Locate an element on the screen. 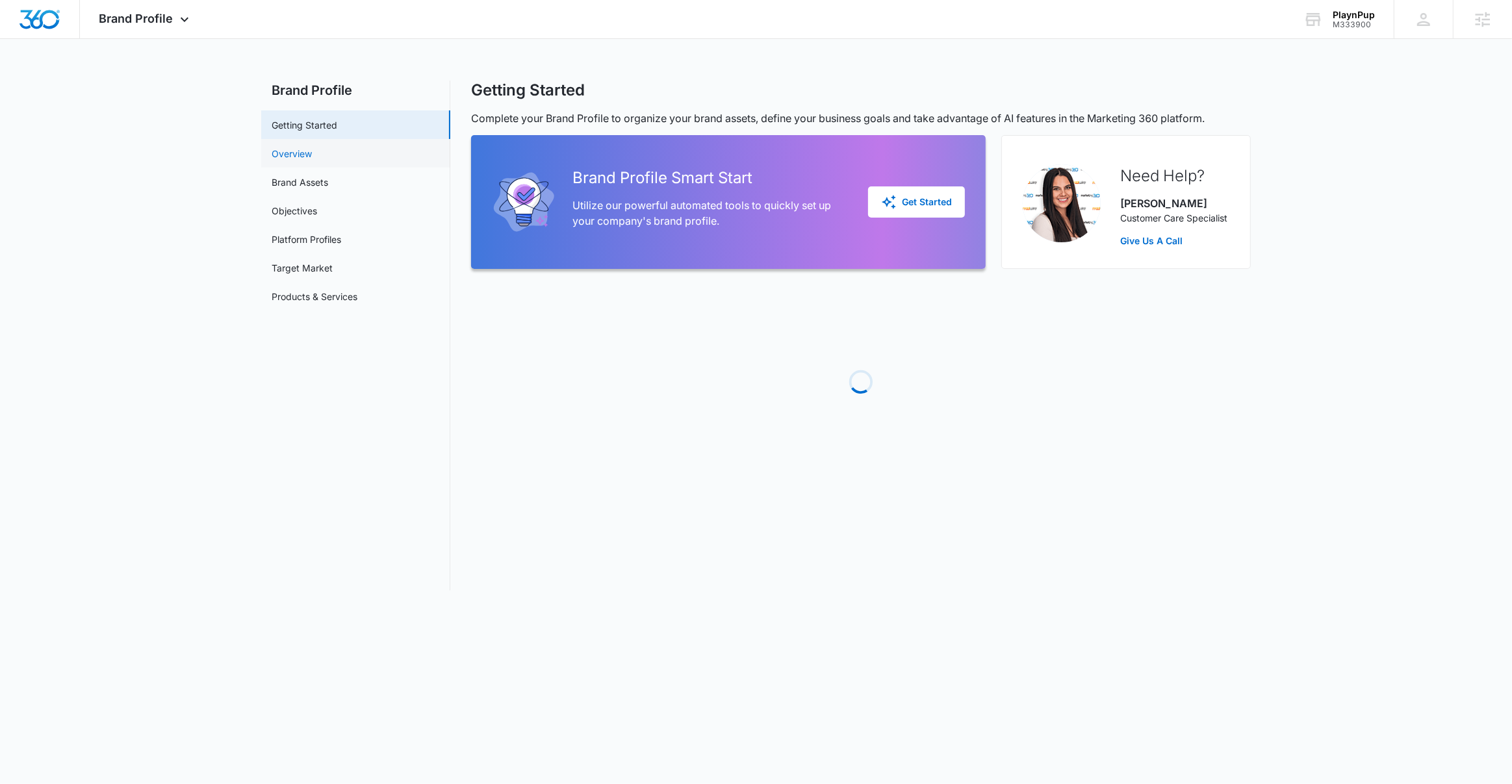 The image size is (1512, 784). p: Complete your Brand Profile to organize your brand assets, define your business goals and take ad... is located at coordinates (861, 118).